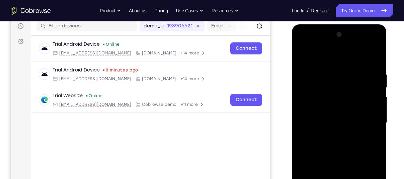 This screenshot has width=404, height=179. Describe the element at coordinates (10, 25) in the screenshot. I see `a: Sessions` at that location.